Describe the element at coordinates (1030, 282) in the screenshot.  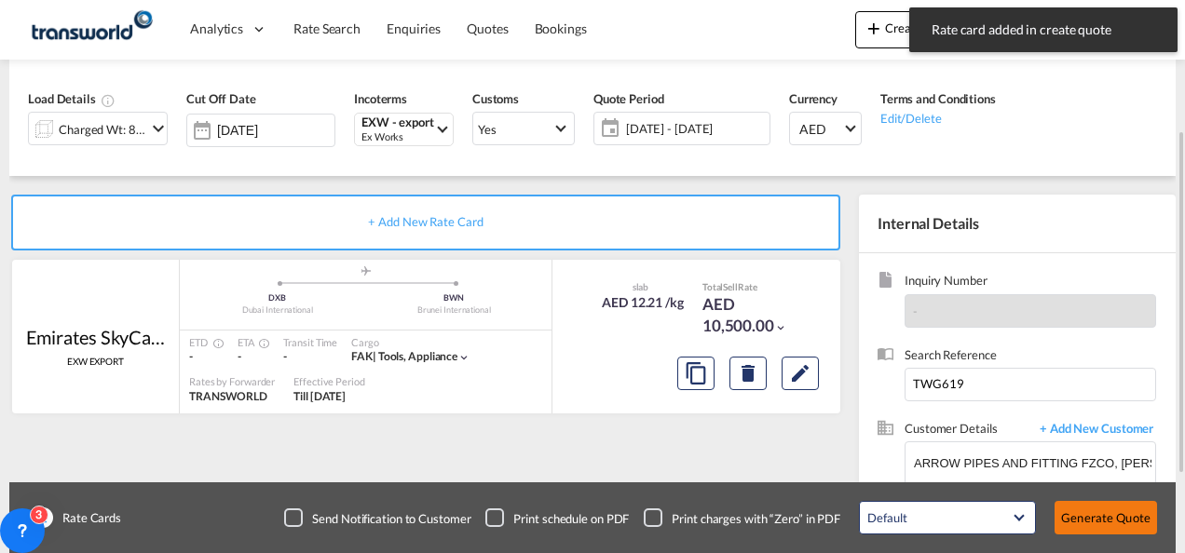
I see `span: Inquiry Number` at that location.